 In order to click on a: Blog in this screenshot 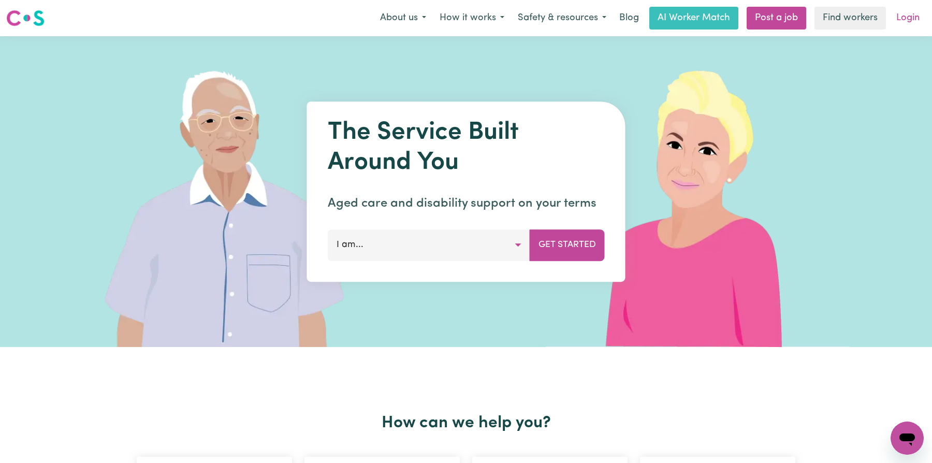, I will do `click(629, 18)`.